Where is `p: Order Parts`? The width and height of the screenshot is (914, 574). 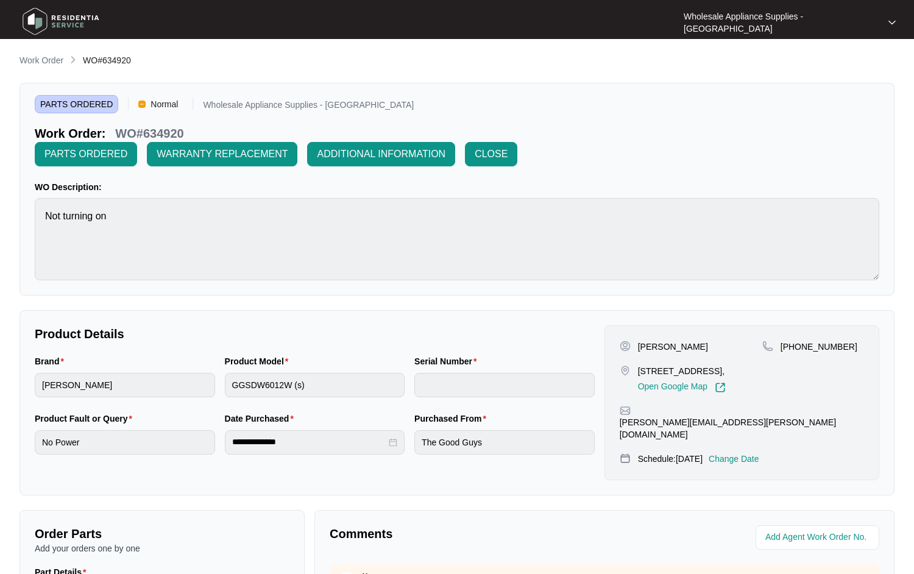
p: Order Parts is located at coordinates (162, 534).